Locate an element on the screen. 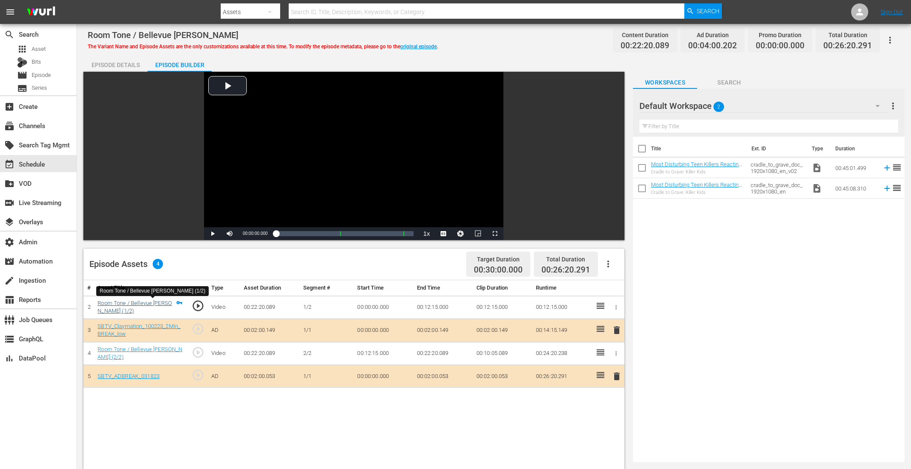  button: Mute is located at coordinates (230, 234).